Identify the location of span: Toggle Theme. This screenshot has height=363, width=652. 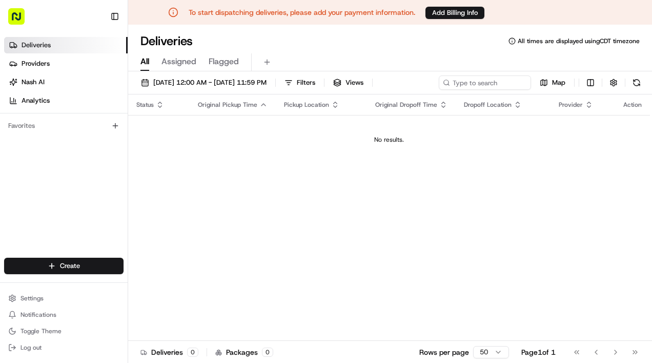
(41, 331).